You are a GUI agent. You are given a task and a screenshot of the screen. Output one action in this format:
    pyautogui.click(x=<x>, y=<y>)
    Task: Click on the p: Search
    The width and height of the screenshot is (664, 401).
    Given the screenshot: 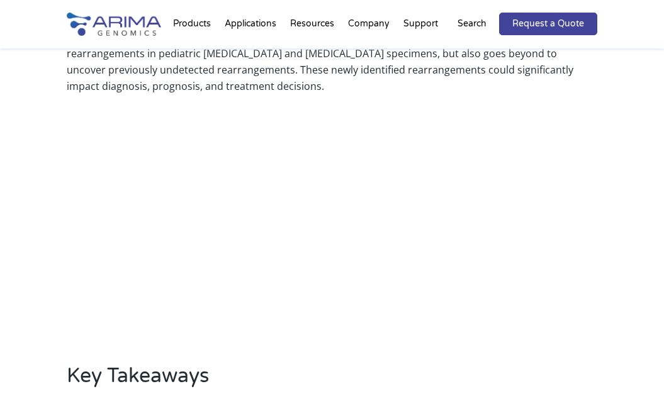 What is the action you would take?
    pyautogui.click(x=472, y=24)
    